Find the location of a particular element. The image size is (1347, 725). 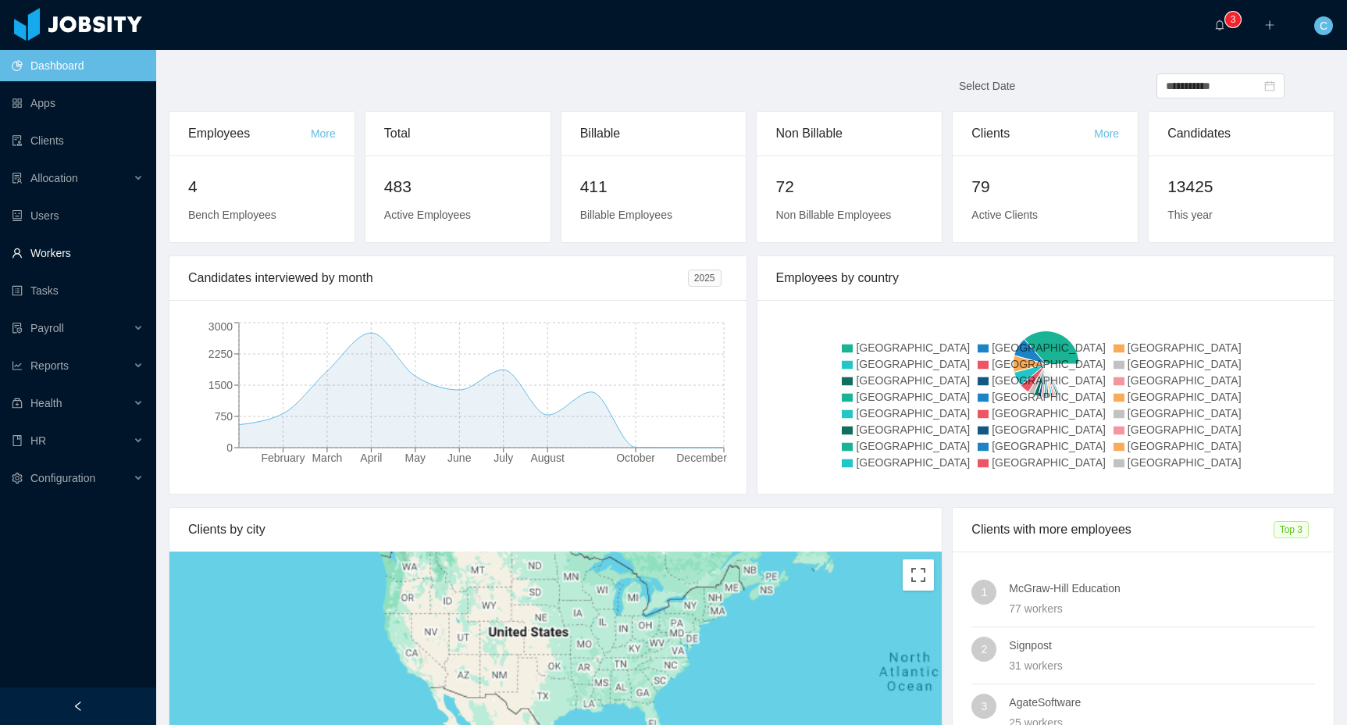

div: 77 workers is located at coordinates (1162, 608).